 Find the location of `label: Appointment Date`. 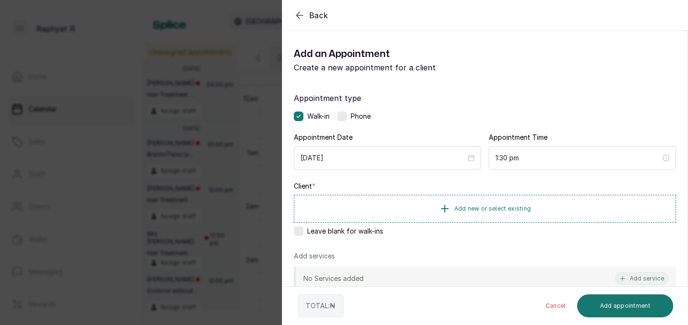

label: Appointment Date is located at coordinates (323, 137).